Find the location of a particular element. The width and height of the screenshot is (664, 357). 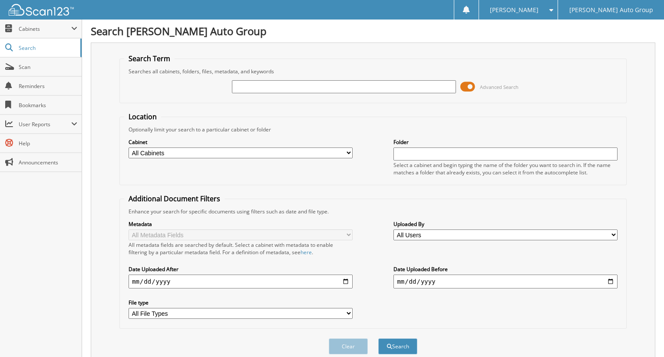

span: Announcements is located at coordinates (48, 162).